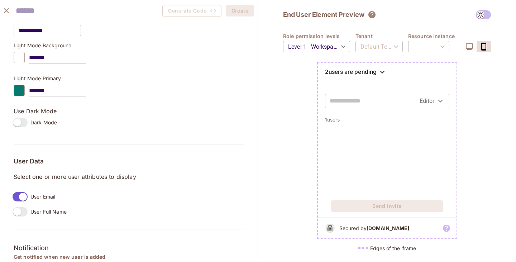  Describe the element at coordinates (129, 46) in the screenshot. I see `p: Light Mode Background` at that location.